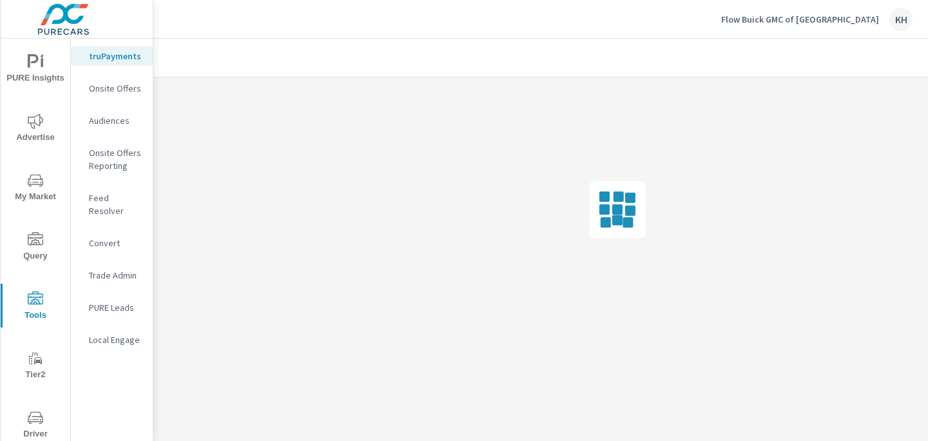 The height and width of the screenshot is (441, 928). What do you see at coordinates (112, 159) in the screenshot?
I see `div: Onsite Offers Reporting` at bounding box center [112, 159].